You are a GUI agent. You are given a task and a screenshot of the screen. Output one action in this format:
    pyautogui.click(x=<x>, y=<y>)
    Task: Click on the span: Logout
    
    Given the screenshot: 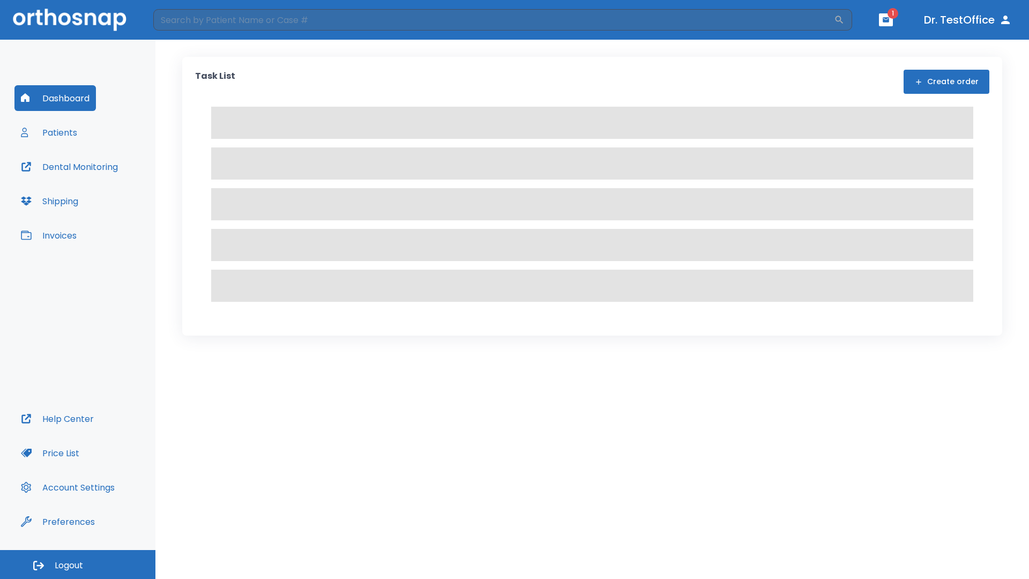 What is the action you would take?
    pyautogui.click(x=69, y=565)
    